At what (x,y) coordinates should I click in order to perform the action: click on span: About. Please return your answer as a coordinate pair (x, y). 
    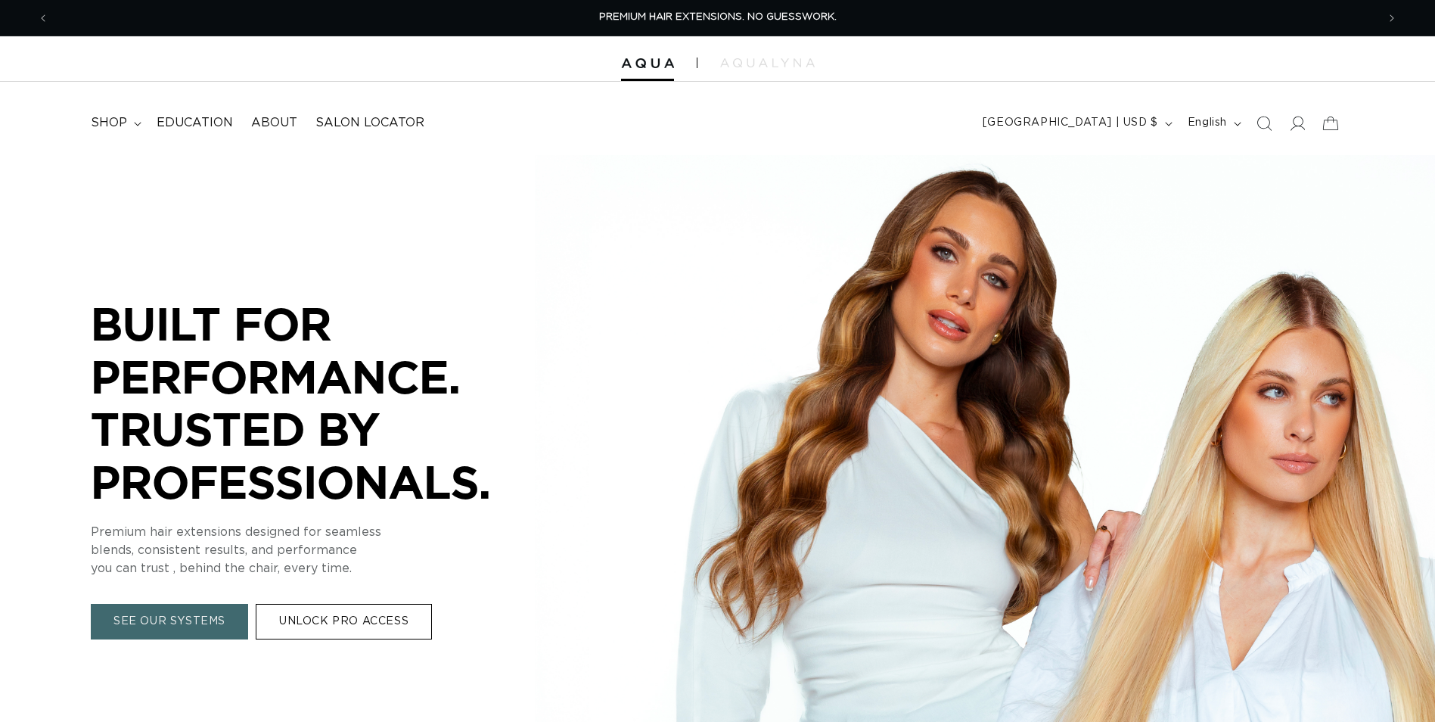
    Looking at the image, I should click on (274, 123).